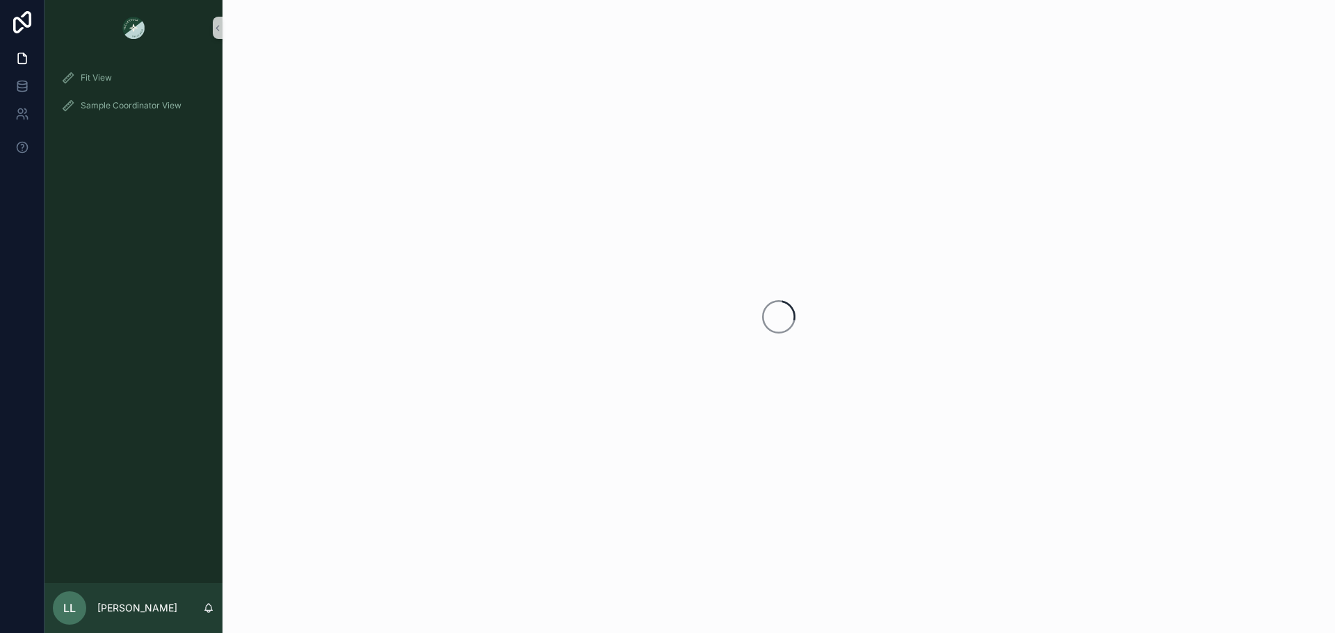 The width and height of the screenshot is (1335, 633). I want to click on a: Sample Coordinator View, so click(133, 106).